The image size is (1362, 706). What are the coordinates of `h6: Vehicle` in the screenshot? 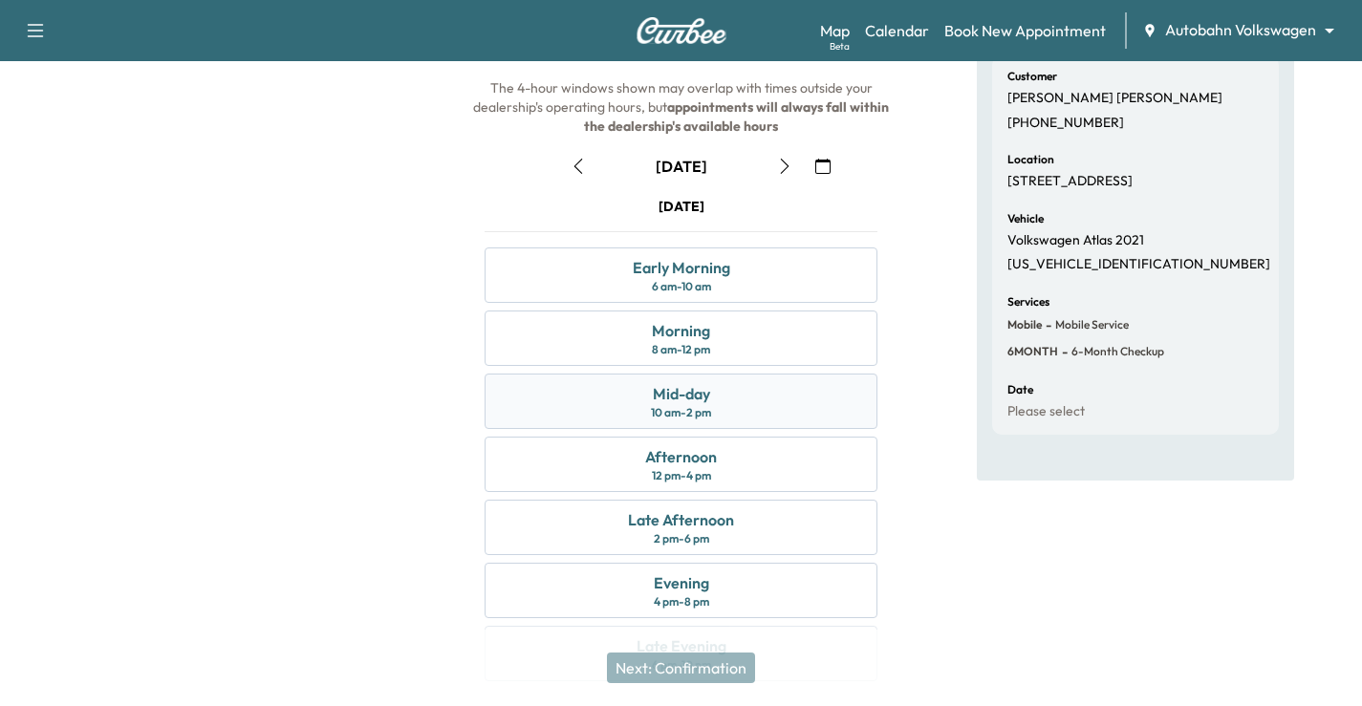 It's located at (1025, 219).